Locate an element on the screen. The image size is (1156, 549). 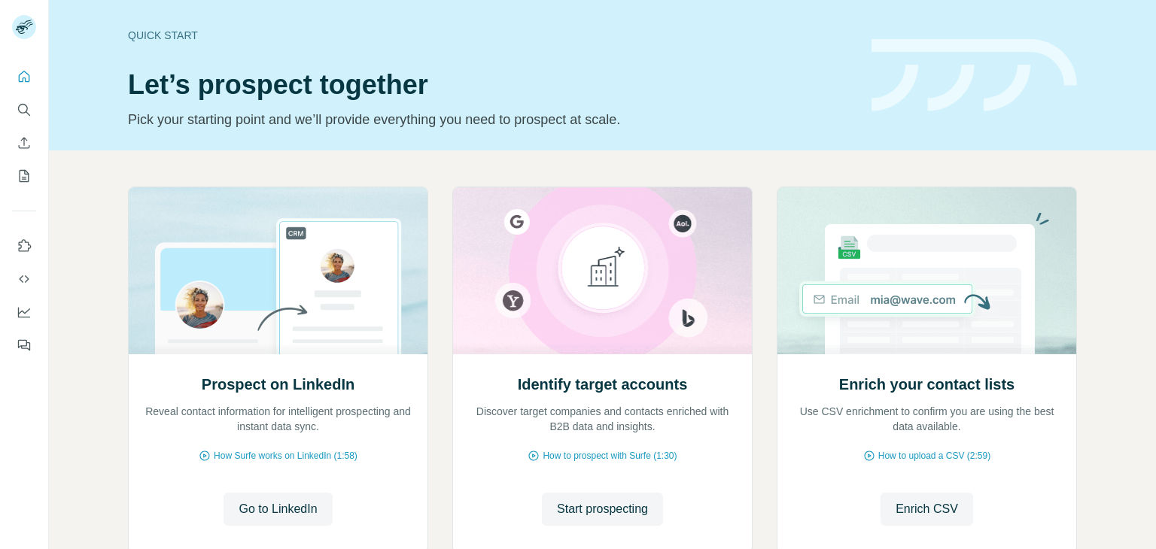
p: Discover target companies and contacts enriched with B2B data and insights. is located at coordinates (602, 419).